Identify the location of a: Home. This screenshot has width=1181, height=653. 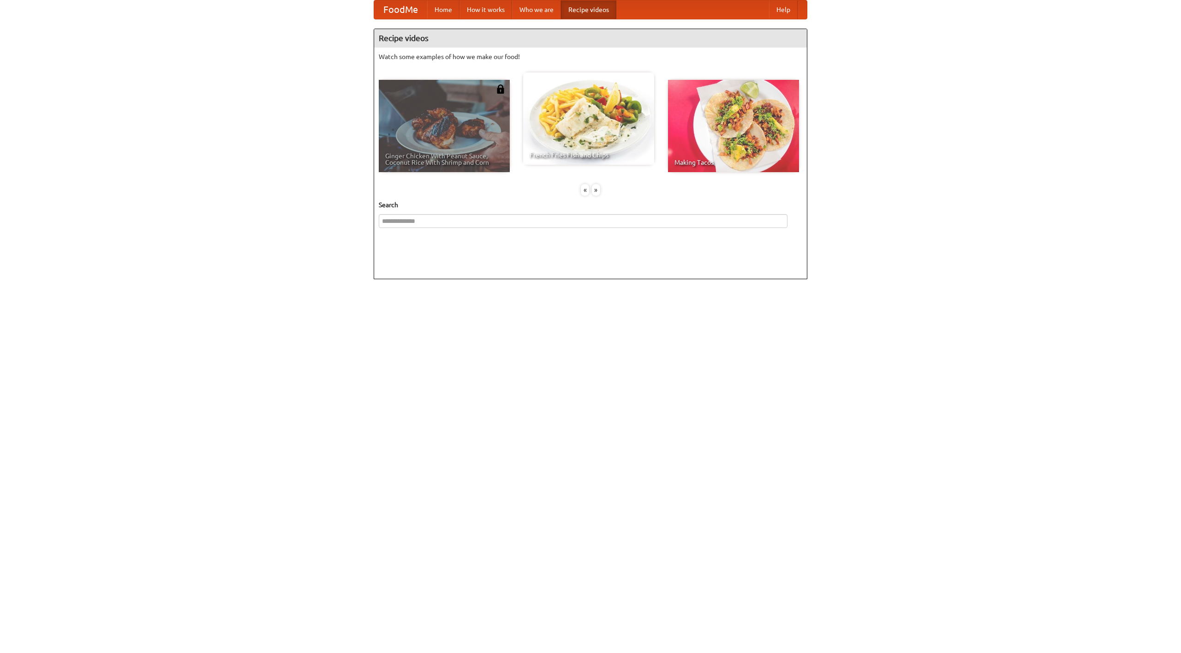
(443, 10).